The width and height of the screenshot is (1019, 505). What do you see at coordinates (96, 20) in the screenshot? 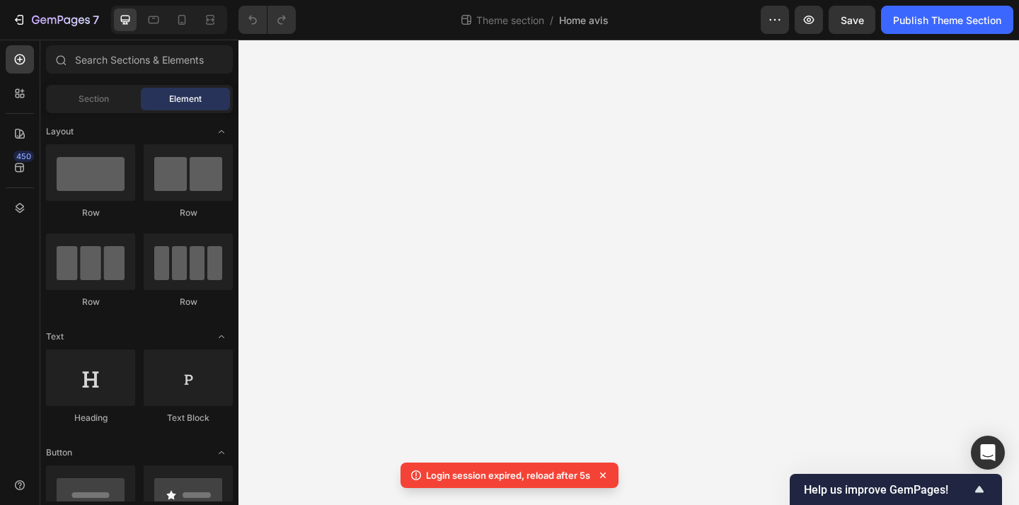
I see `p: 7` at bounding box center [96, 20].